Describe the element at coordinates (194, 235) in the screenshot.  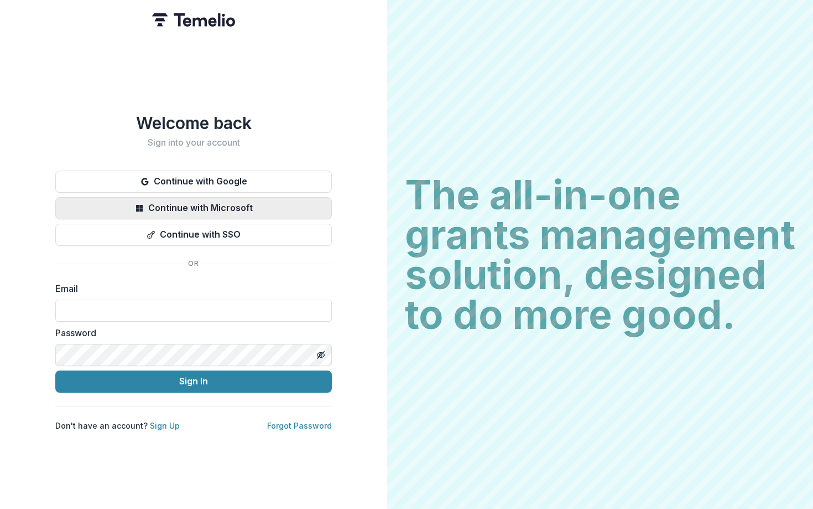
I see `button: Continue with SSO` at that location.